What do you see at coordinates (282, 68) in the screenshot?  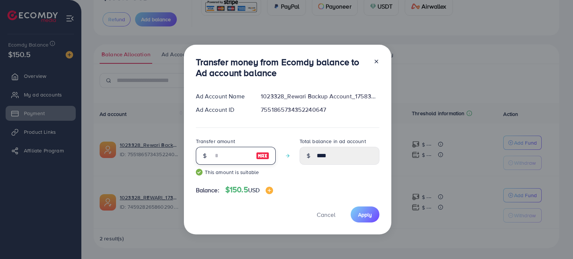 I see `h3: Transfer money from Ecomdy balance to Ad account balance` at bounding box center [282, 68].